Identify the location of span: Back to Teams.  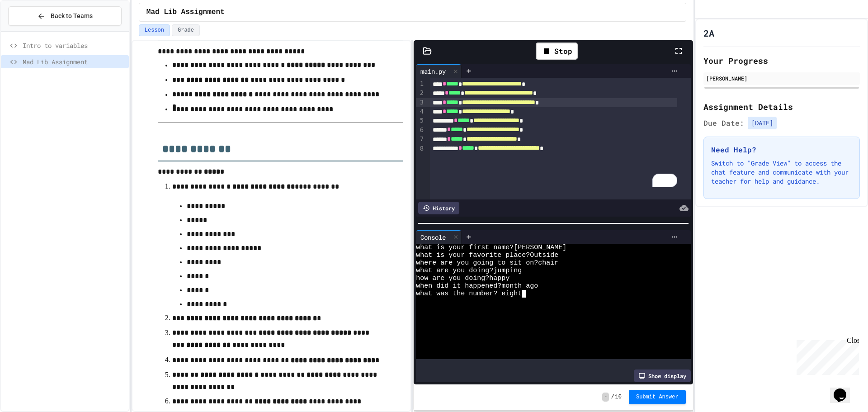
(71, 16).